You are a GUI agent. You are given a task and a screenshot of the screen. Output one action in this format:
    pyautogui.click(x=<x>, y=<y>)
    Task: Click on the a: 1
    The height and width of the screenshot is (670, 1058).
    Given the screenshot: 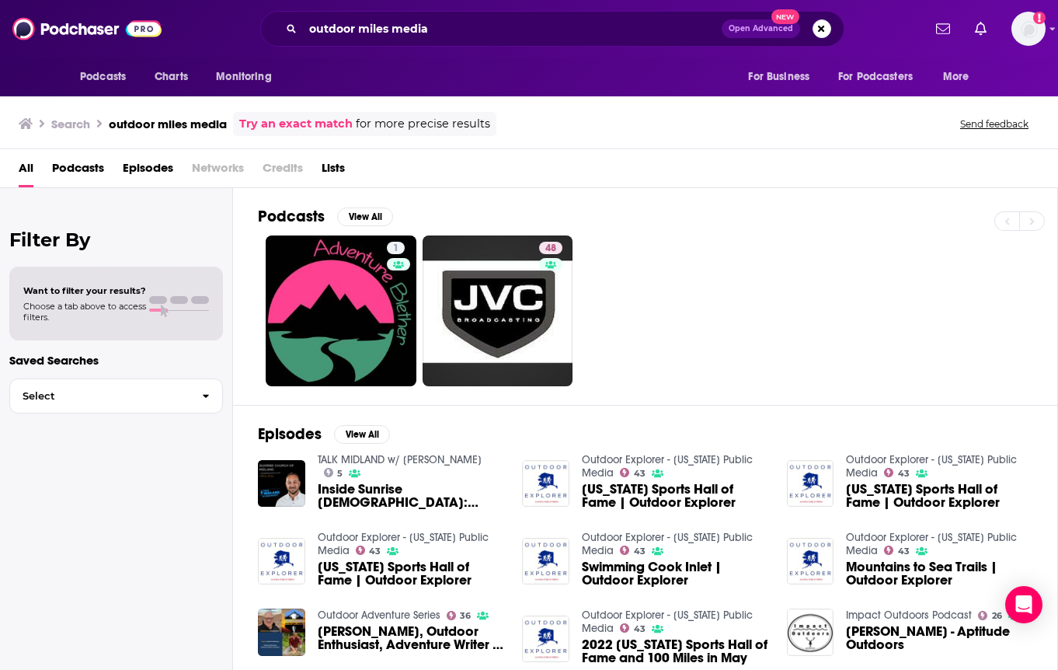 What is the action you would take?
    pyautogui.click(x=341, y=311)
    